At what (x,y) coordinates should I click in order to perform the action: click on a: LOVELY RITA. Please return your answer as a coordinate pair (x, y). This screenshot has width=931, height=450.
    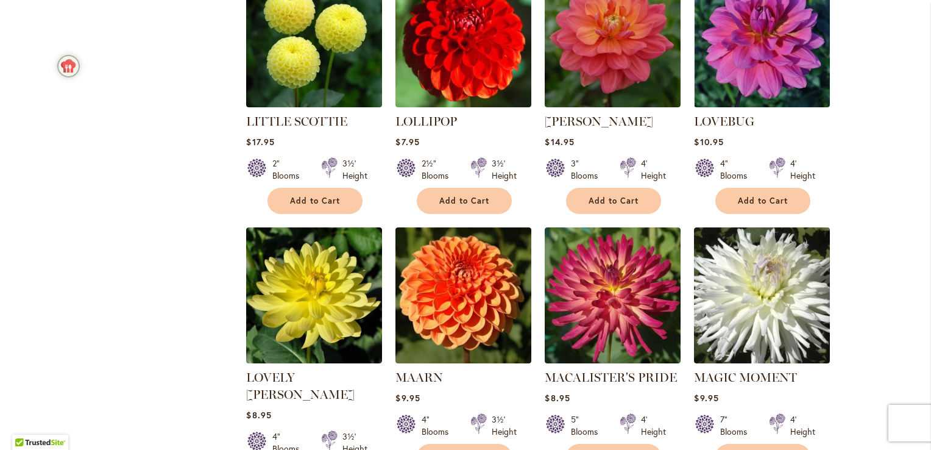
    Looking at the image, I should click on (314, 360).